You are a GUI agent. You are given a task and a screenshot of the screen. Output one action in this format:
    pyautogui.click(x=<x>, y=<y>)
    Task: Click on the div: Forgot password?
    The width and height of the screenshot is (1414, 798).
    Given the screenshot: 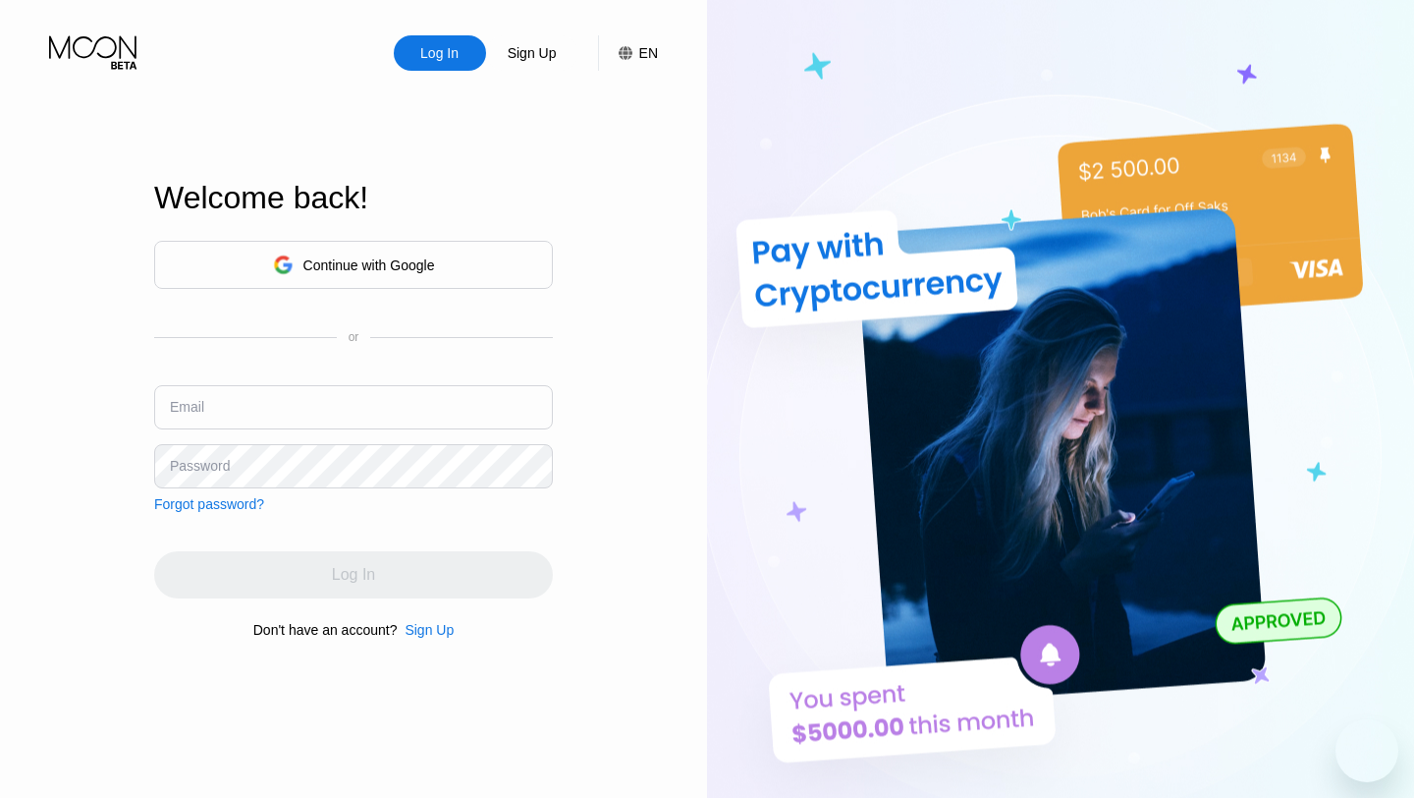 What is the action you would take?
    pyautogui.click(x=209, y=504)
    